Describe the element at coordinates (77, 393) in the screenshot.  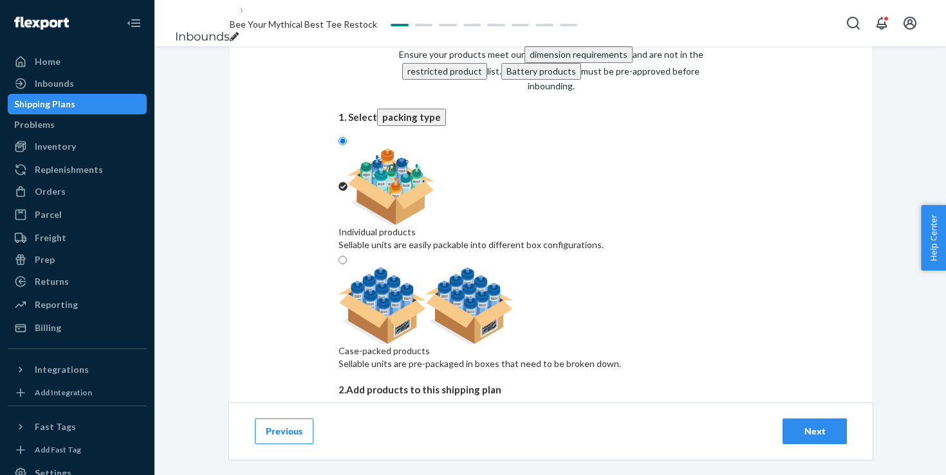
I see `a: Add Integration` at that location.